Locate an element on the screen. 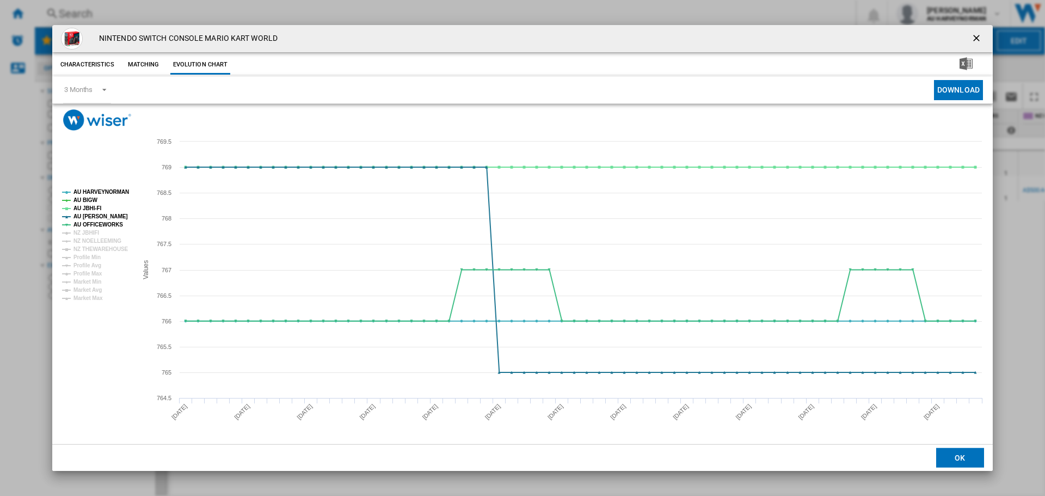 The height and width of the screenshot is (496, 1045). tspan: 769.5 is located at coordinates (164, 141).